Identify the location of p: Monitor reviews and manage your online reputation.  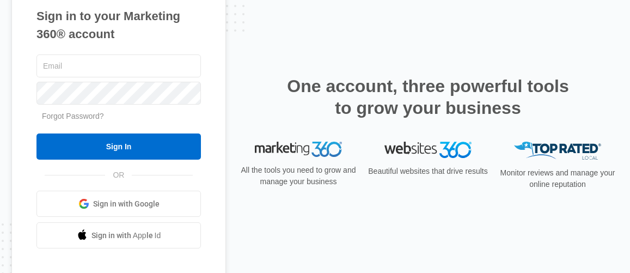
(558, 179).